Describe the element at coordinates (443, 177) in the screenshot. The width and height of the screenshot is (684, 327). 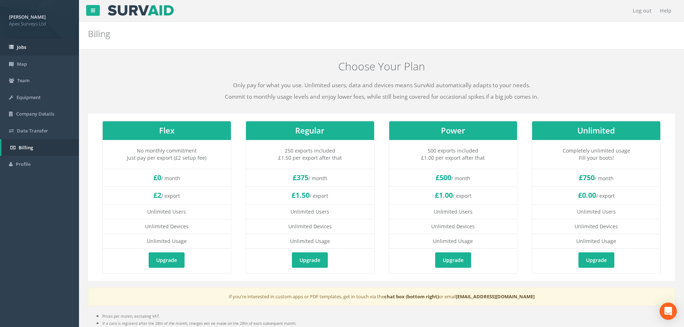
I see `span: £500` at that location.